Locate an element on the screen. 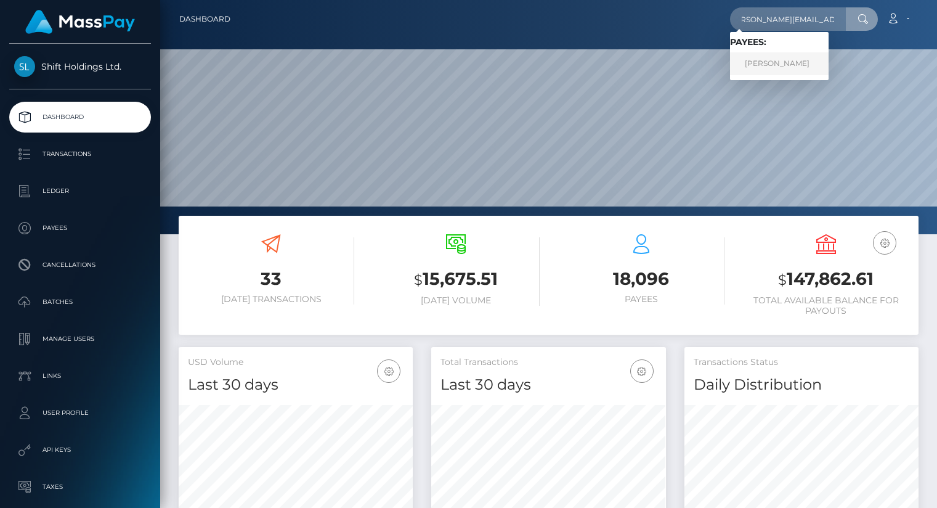 Image resolution: width=937 pixels, height=508 pixels. p: User Profile is located at coordinates (80, 413).